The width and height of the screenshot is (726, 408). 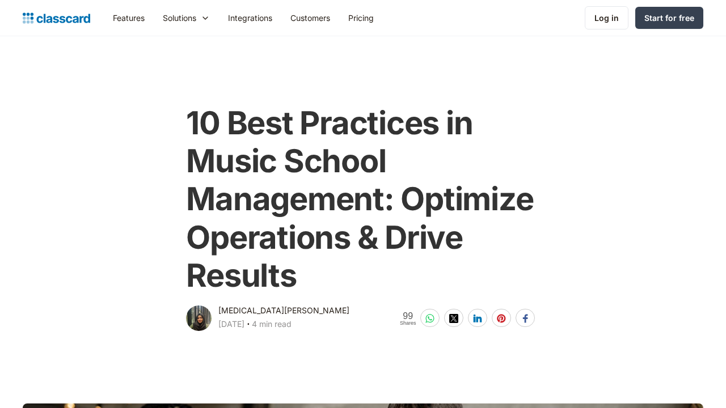 I want to click on img: pinterest-white sharing button, so click(x=501, y=319).